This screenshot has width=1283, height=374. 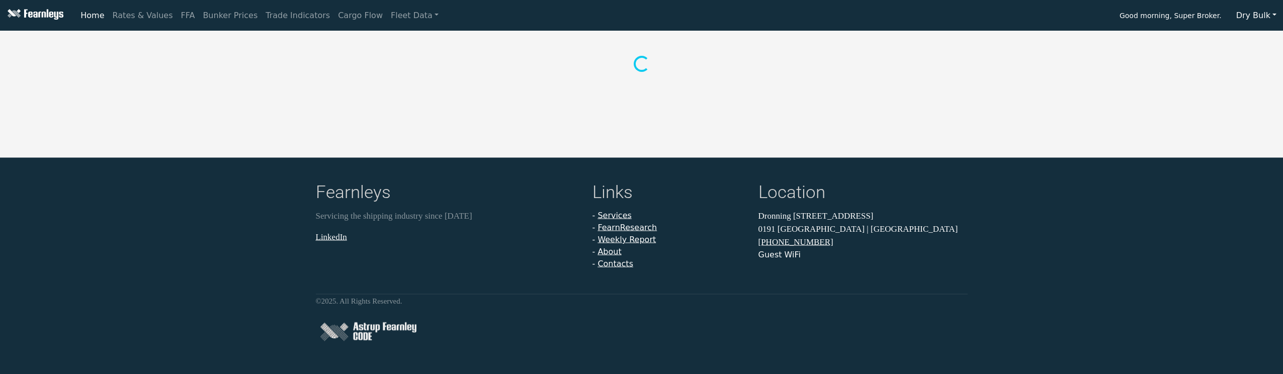 What do you see at coordinates (230, 16) in the screenshot?
I see `a: Bunker Prices` at bounding box center [230, 16].